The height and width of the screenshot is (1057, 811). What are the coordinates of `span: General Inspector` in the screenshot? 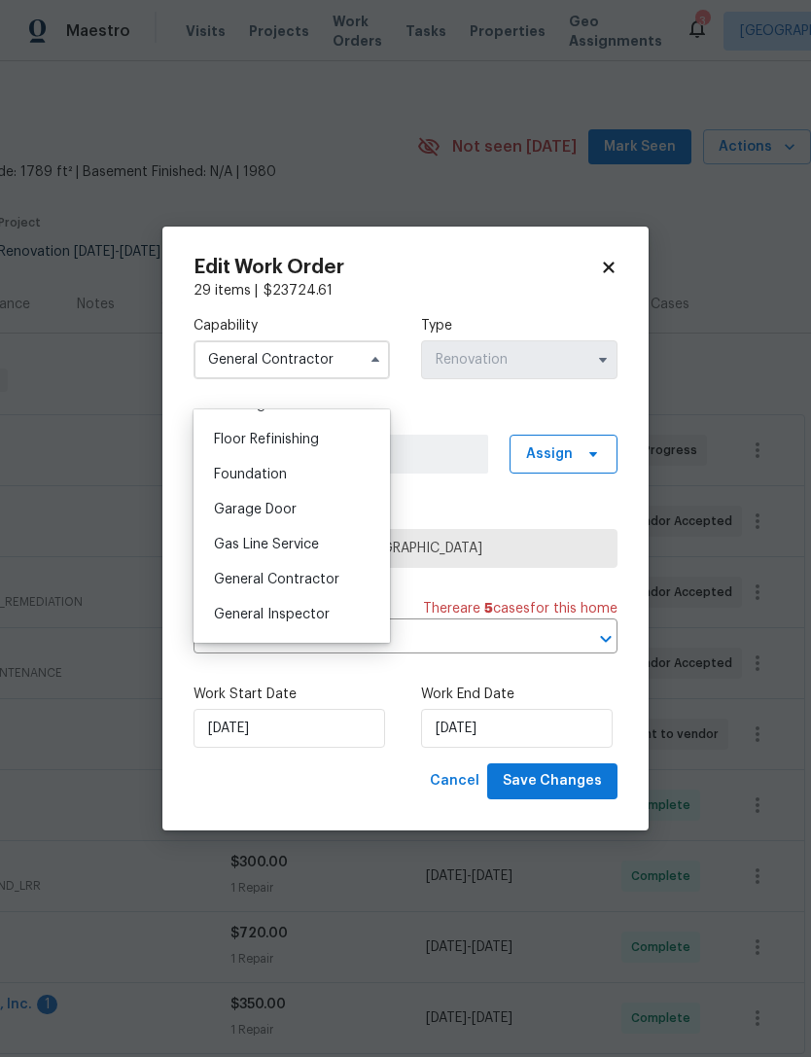 It's located at (271, 615).